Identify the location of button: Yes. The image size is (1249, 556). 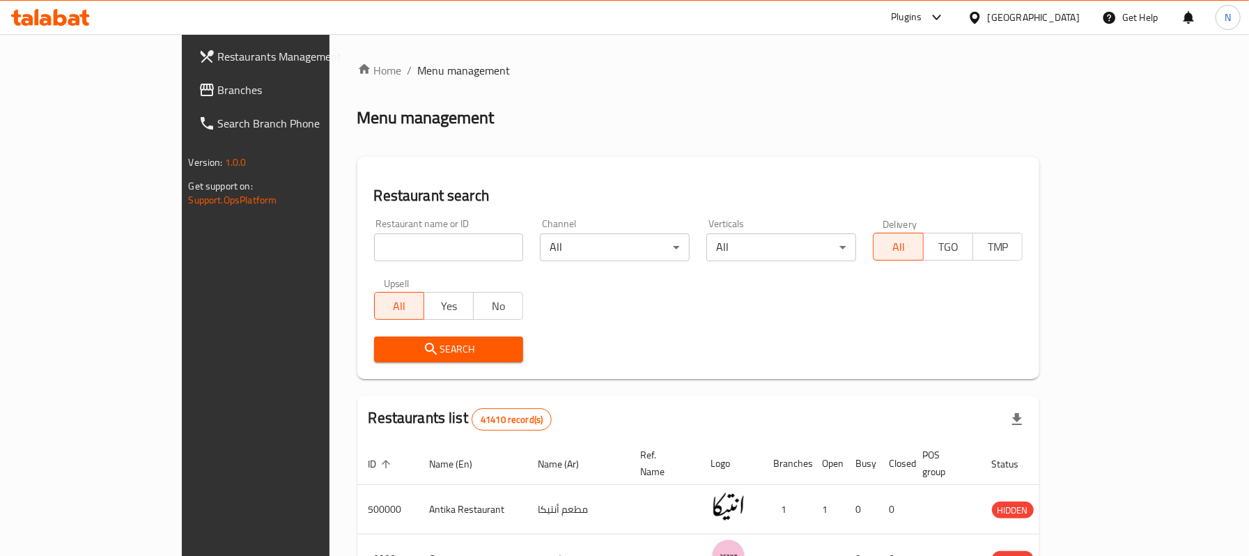
(449, 306).